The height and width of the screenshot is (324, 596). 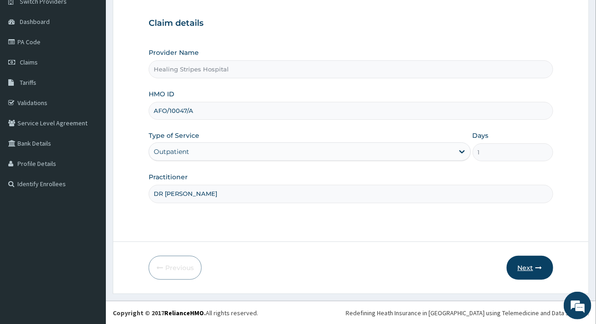 What do you see at coordinates (27, 58) in the screenshot?
I see `img: d_794563401_company_1708531726252_794563401` at bounding box center [27, 58].